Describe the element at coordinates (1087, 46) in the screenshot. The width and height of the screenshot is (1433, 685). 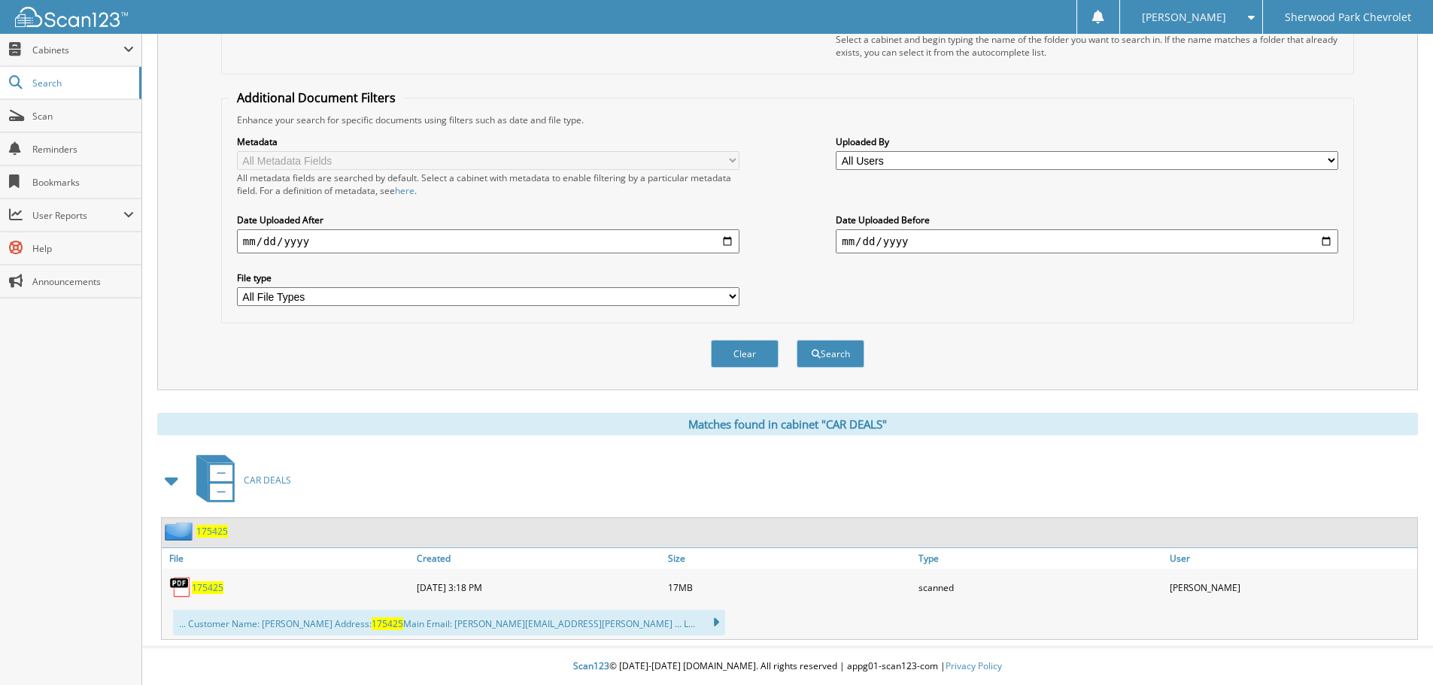
I see `div: Select a cabinet and begin typing the name of the folder you want to search in. If the name match...` at that location.